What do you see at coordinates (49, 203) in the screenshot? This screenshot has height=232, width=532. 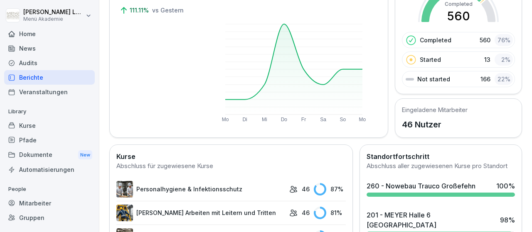 I see `div: Mitarbeiter` at bounding box center [49, 203].